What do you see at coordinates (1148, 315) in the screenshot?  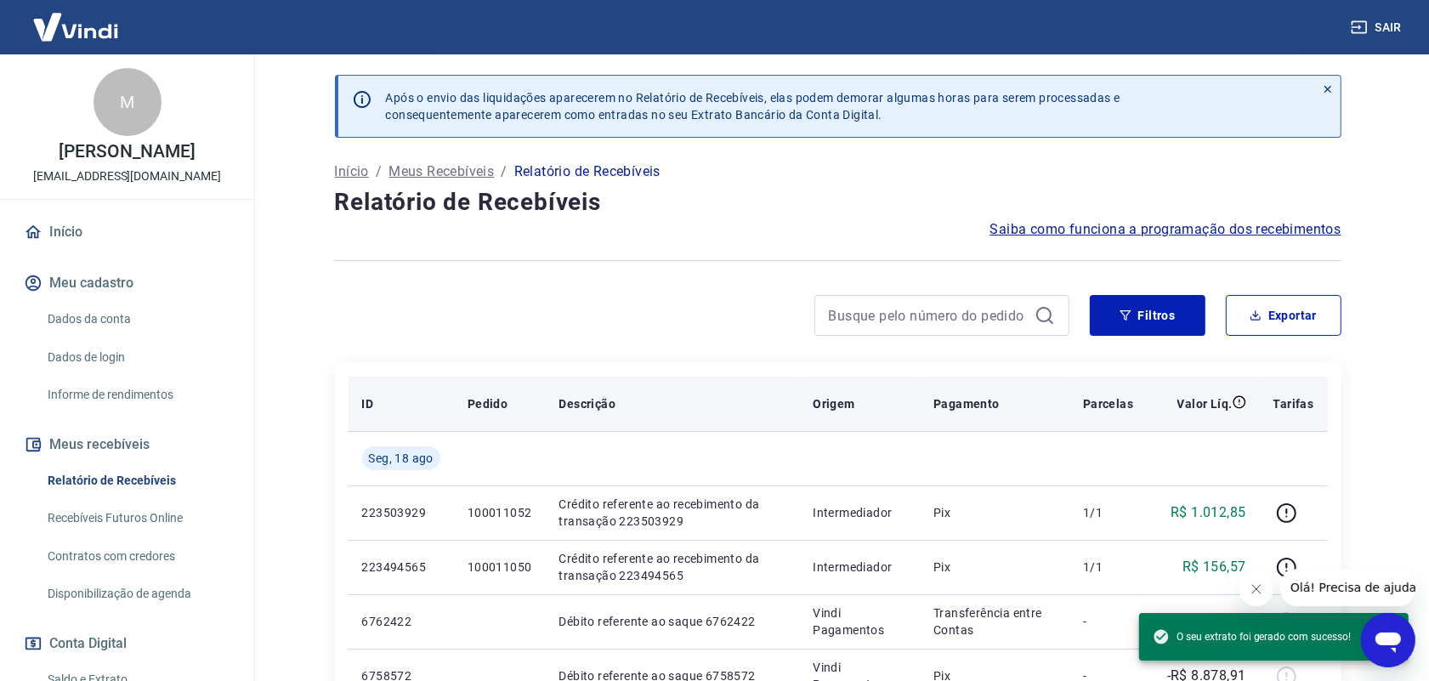 I see `button: Filtros` at bounding box center [1148, 315].